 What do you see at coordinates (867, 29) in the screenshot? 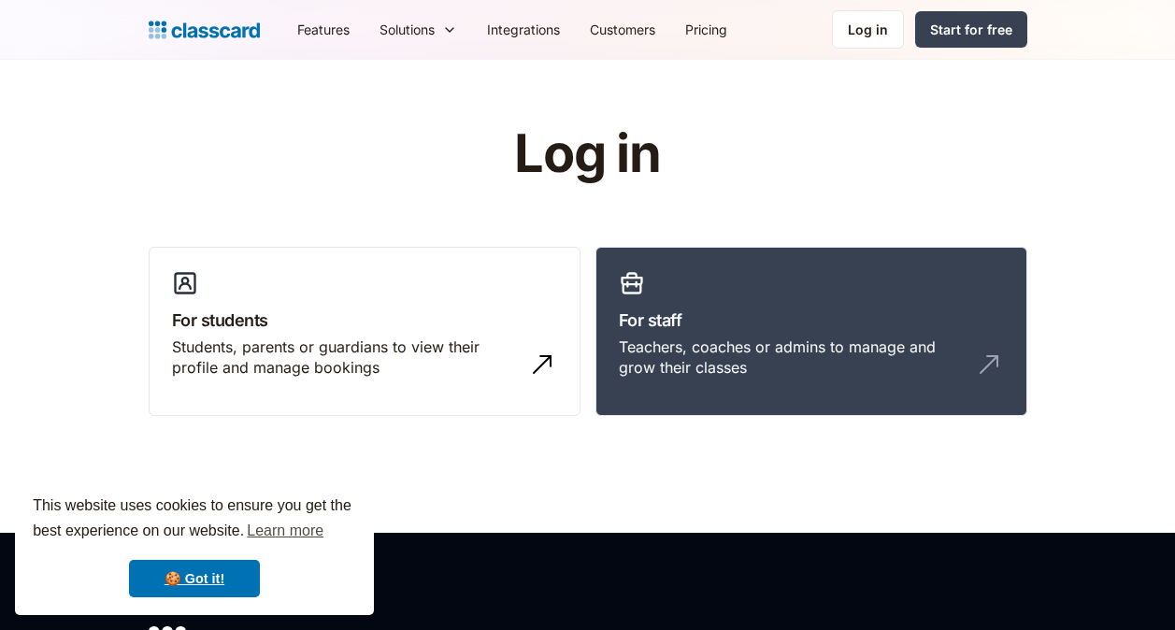
I see `div: Log in` at bounding box center [867, 29].